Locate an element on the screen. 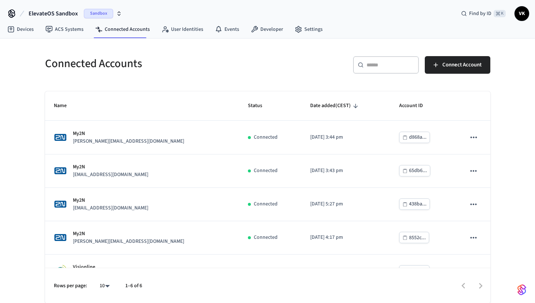  p: 1–6 of 6 is located at coordinates (134, 285).